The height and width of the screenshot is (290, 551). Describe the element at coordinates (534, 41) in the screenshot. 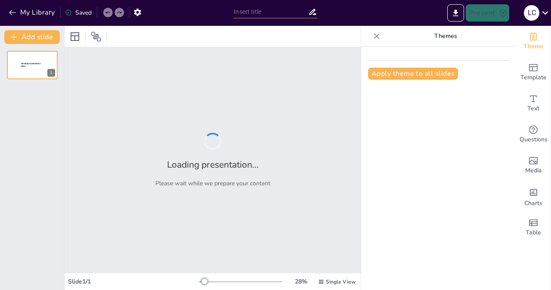

I see `div: Change the overall theme` at that location.